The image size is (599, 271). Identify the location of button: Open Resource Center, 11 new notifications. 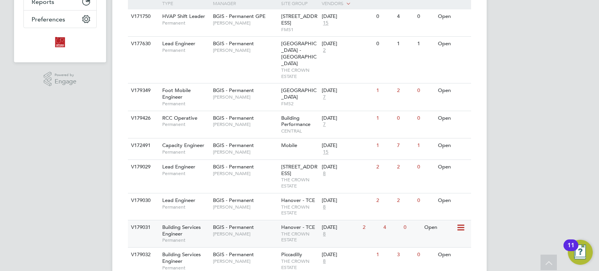
(580, 252).